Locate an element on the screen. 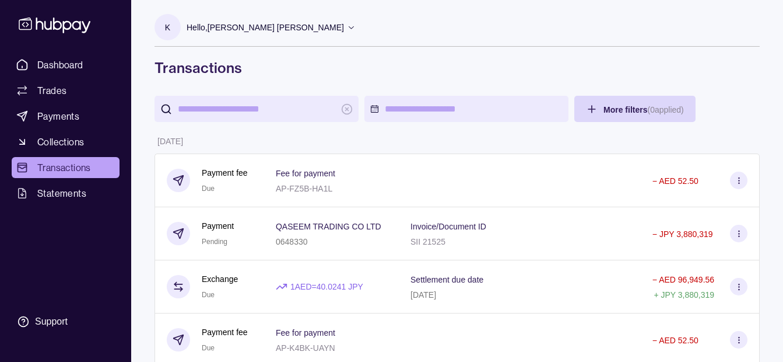 This screenshot has width=783, height=362. p: 0648330 is located at coordinates (292, 241).